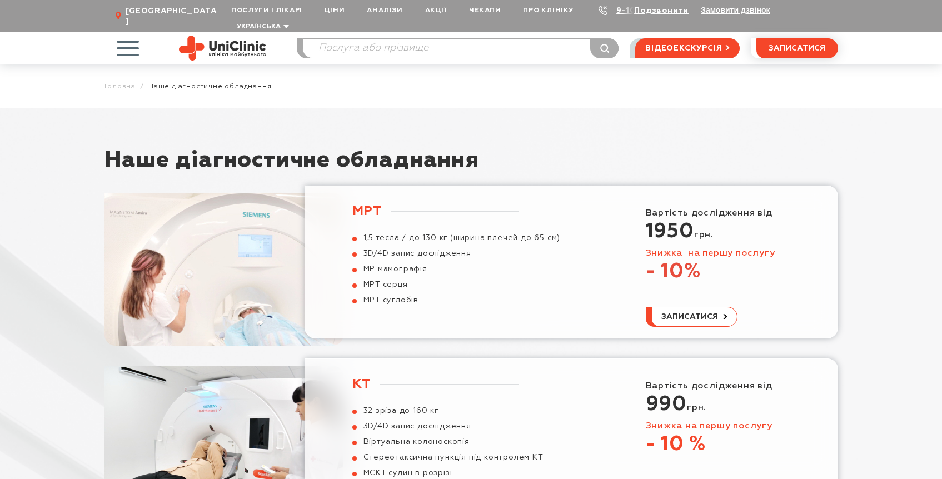  What do you see at coordinates (456, 284) in the screenshot?
I see `li: МРТ серця` at bounding box center [456, 284].